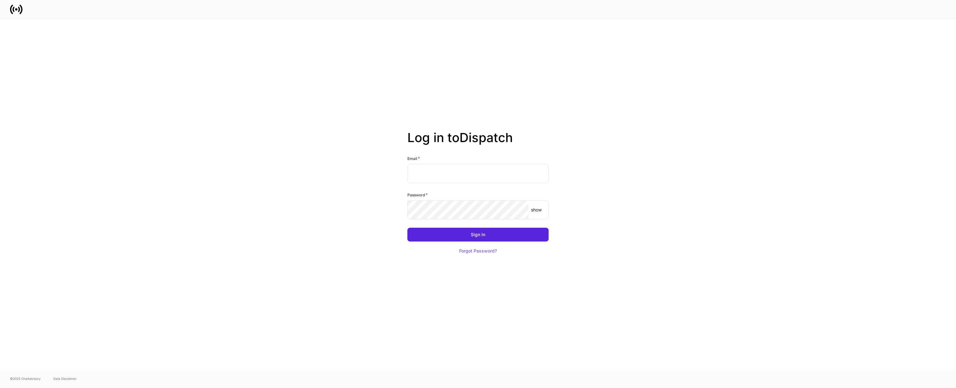 This screenshot has width=956, height=388. Describe the element at coordinates (65, 379) in the screenshot. I see `a: Data Disclaimer` at that location.